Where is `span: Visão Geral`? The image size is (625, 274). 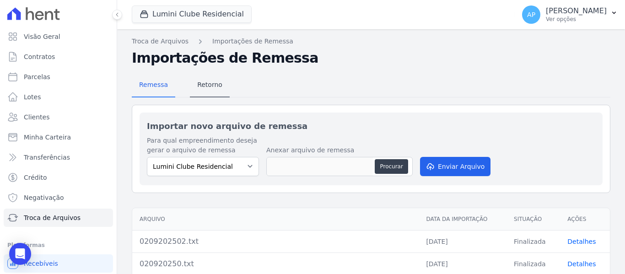 span: Visão Geral is located at coordinates (42, 37).